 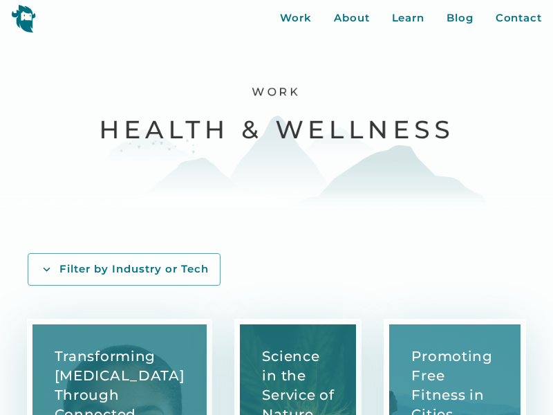 I want to click on a: Filter by Industry or Tech, so click(x=124, y=269).